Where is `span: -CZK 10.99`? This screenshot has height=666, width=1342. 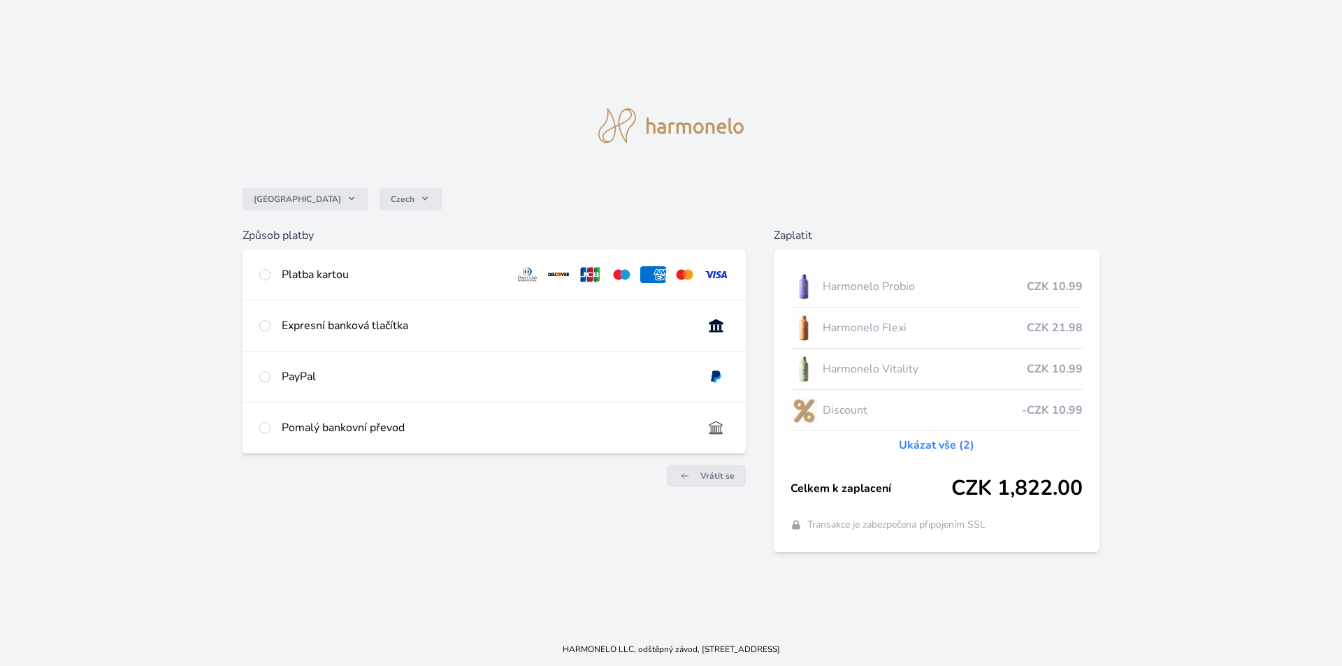 span: -CZK 10.99 is located at coordinates (1052, 410).